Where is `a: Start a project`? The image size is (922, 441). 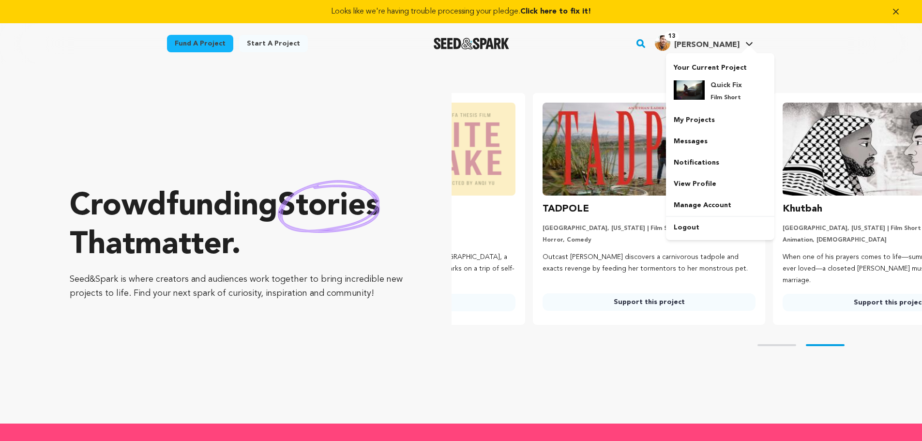 a: Start a project is located at coordinates (273, 44).